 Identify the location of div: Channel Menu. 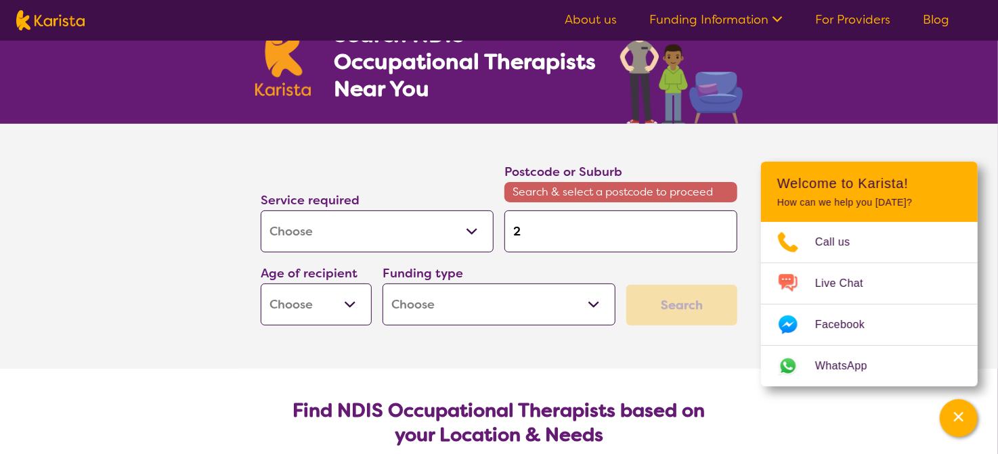
(869, 274).